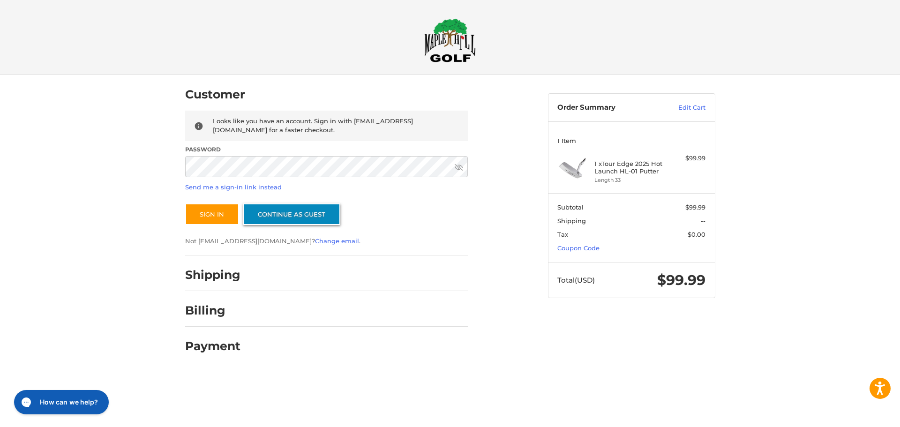 The image size is (900, 427). Describe the element at coordinates (212, 310) in the screenshot. I see `h2: Billing` at that location.